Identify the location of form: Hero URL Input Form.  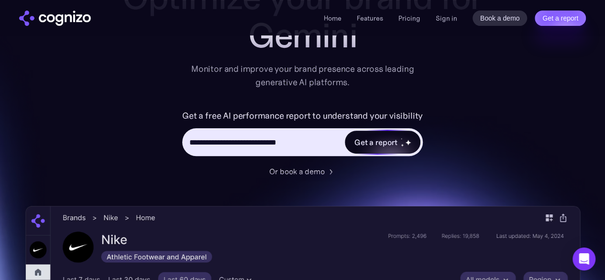
(302, 134).